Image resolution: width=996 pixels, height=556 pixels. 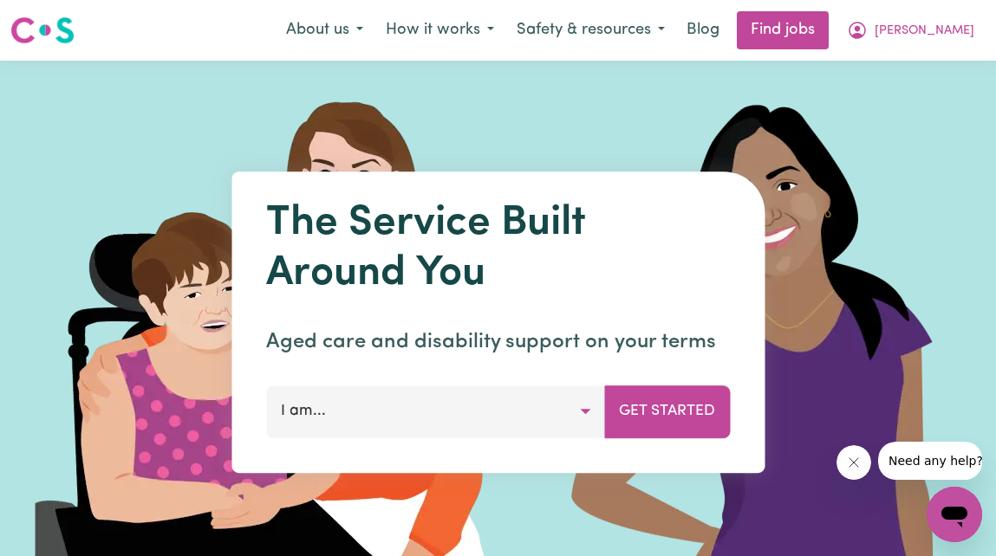 What do you see at coordinates (666, 412) in the screenshot?
I see `button: Get Started` at bounding box center [666, 412].